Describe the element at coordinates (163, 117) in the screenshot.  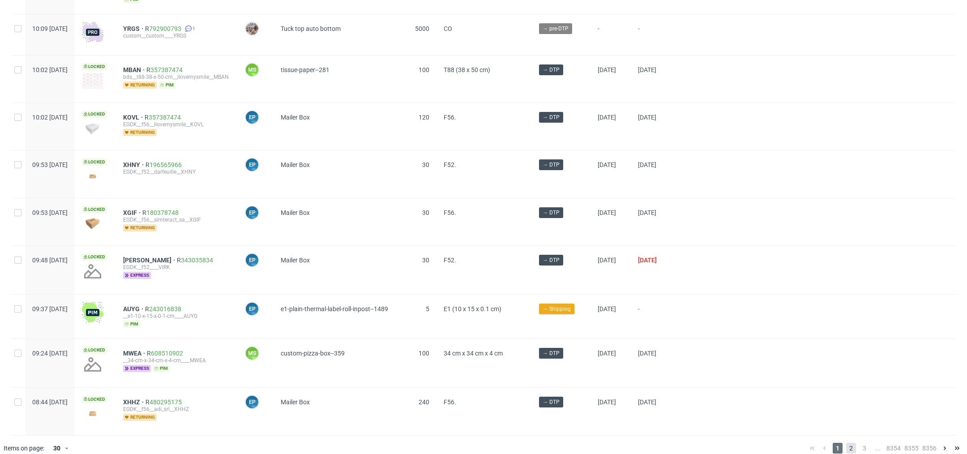
I see `a: R357387474` at that location.